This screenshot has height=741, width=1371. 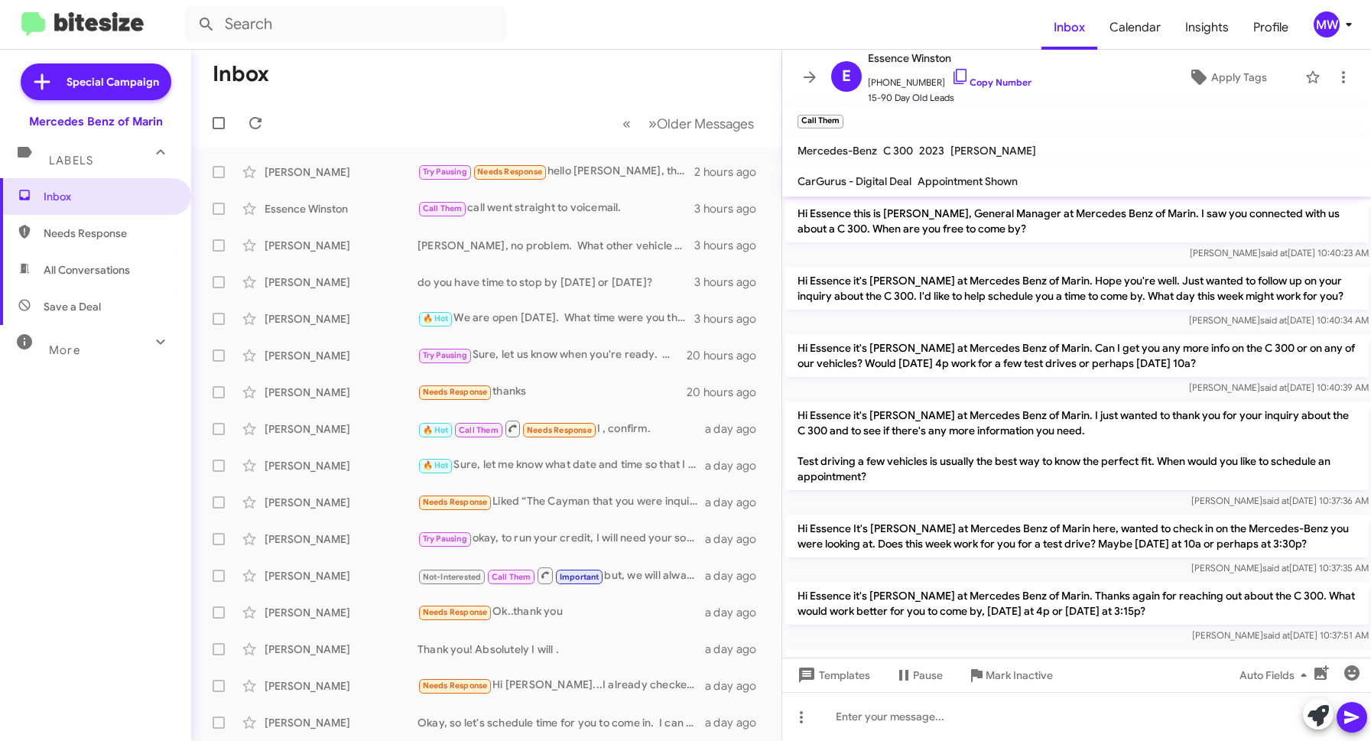 I want to click on nav: Page navigation example, so click(x=688, y=123).